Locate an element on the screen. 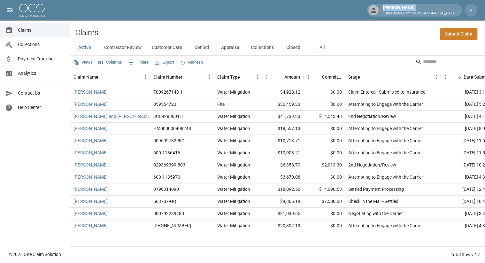 The height and width of the screenshot is (263, 485). div: HM000000408248 is located at coordinates (172, 129).